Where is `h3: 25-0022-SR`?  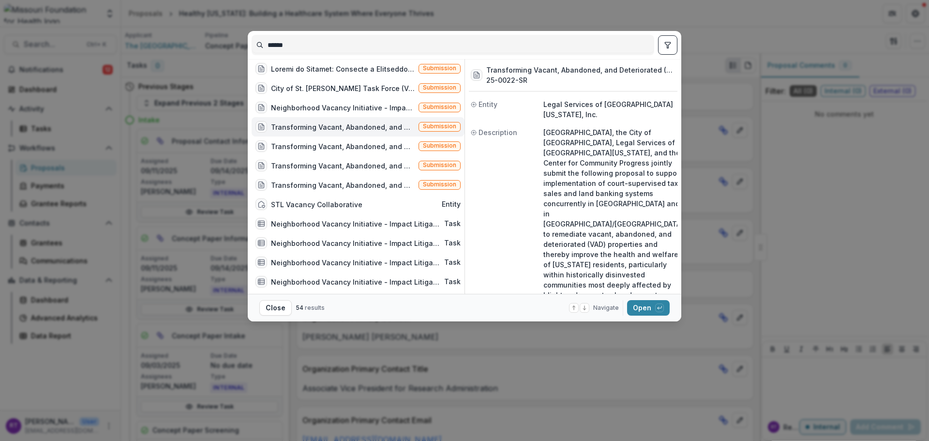 h3: 25-0022-SR is located at coordinates (581, 80).